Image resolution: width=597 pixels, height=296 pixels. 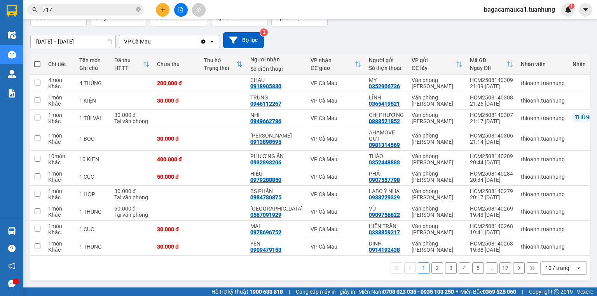 I want to click on img: logo-vxr, so click(x=12, y=11).